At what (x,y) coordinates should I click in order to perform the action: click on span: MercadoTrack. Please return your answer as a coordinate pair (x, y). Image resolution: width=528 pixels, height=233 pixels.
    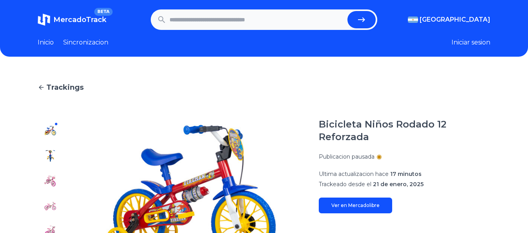
    Looking at the image, I should click on (80, 20).